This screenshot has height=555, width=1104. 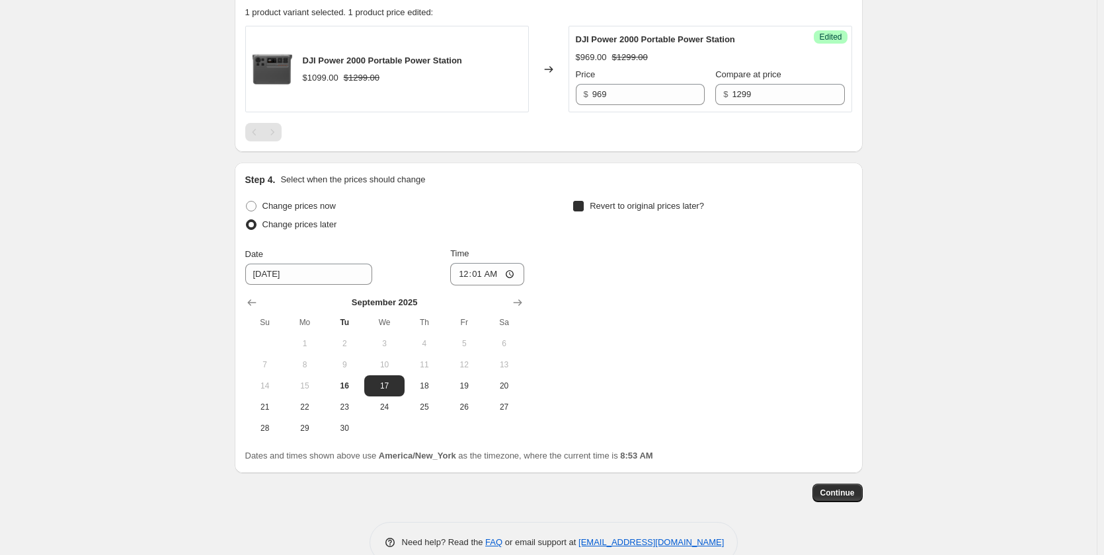 I want to click on th: Saturday, so click(x=504, y=322).